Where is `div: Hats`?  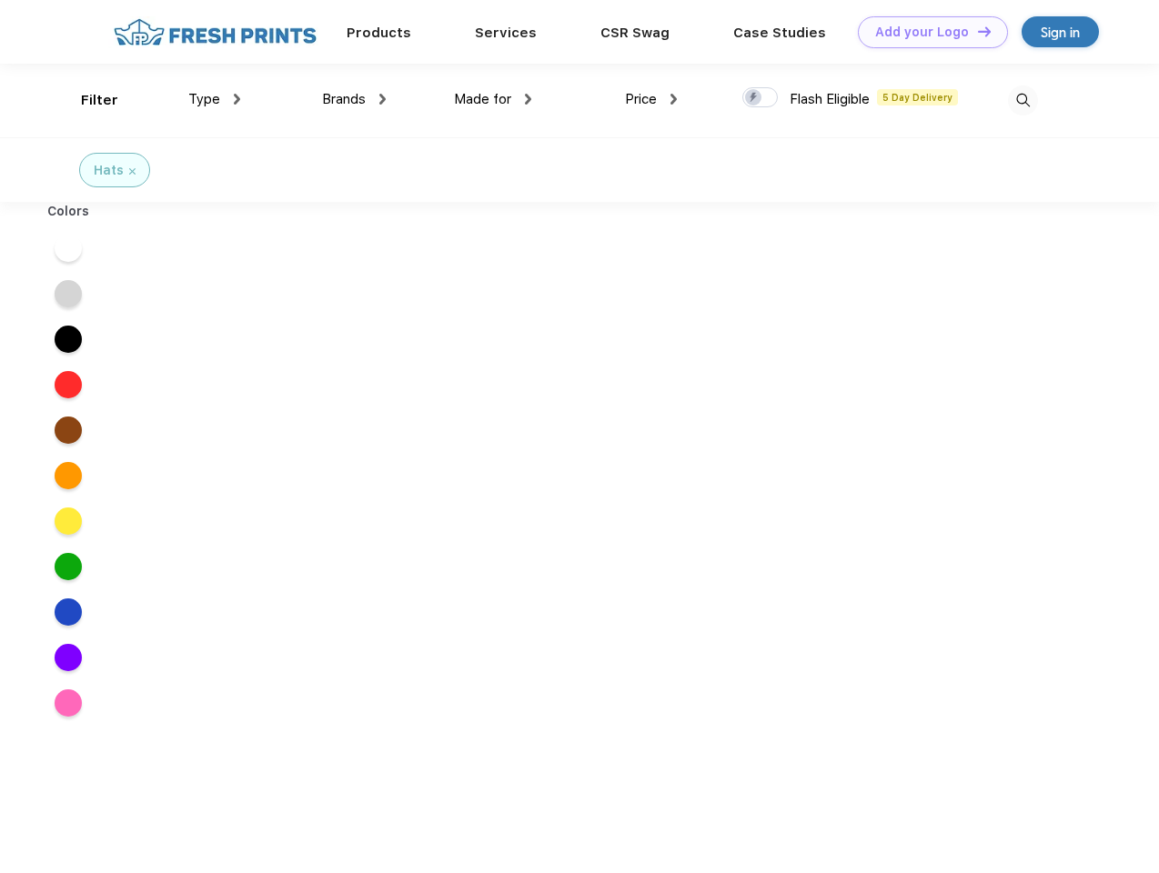
div: Hats is located at coordinates (108, 170).